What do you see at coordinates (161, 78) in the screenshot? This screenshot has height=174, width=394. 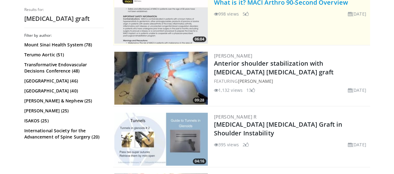 I see `img: ed5c7ab9-152a-4b8d-83e9-e5878d82189a.300x170_q85_crop-smart_upscale.jpg` at bounding box center [161, 78].